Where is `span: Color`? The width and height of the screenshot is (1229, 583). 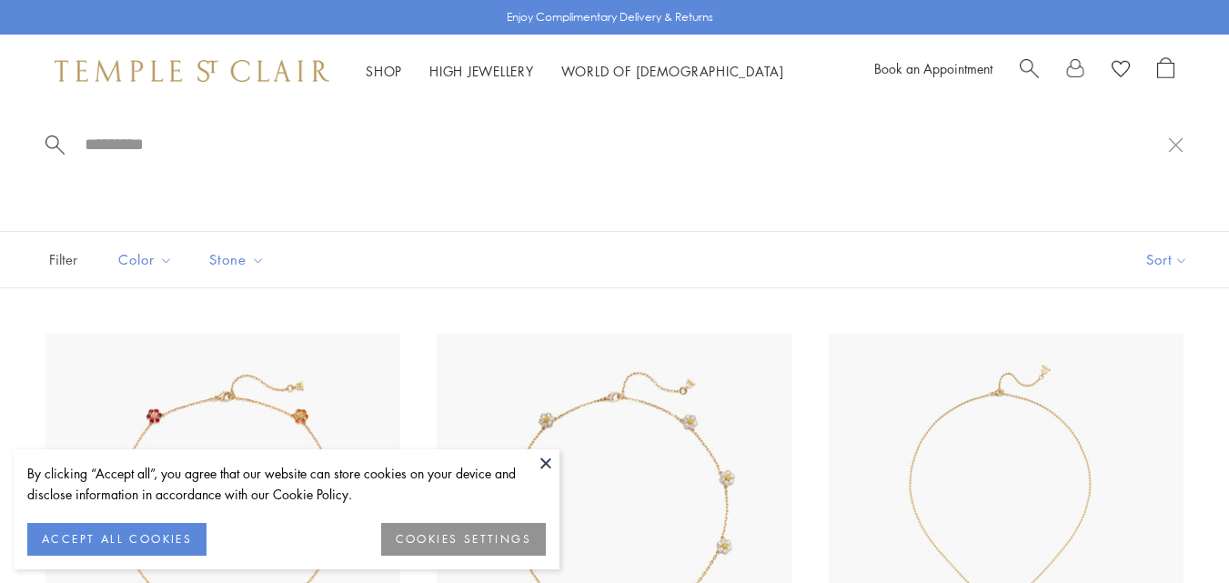
span: Color is located at coordinates (147, 259).